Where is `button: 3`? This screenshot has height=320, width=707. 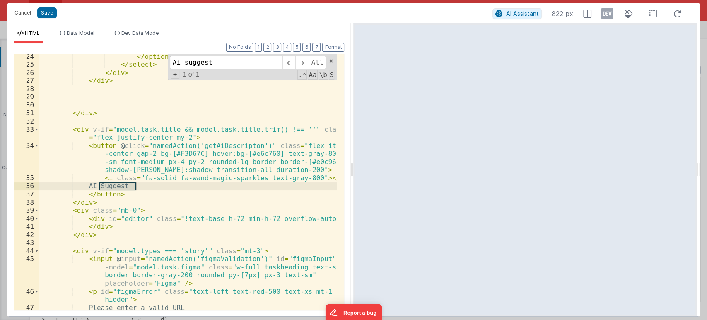 button: 3 is located at coordinates (277, 47).